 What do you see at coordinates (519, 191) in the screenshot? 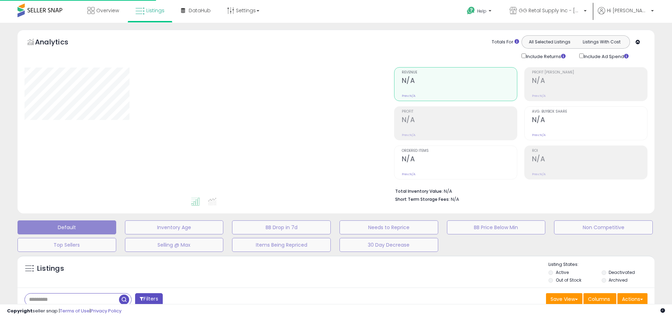
I see `li: N/A` at bounding box center [519, 191].